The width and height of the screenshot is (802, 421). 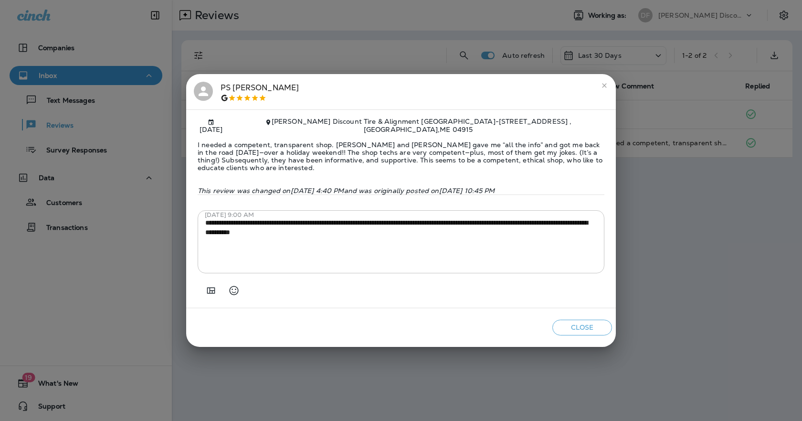 I want to click on button: Close, so click(x=582, y=327).